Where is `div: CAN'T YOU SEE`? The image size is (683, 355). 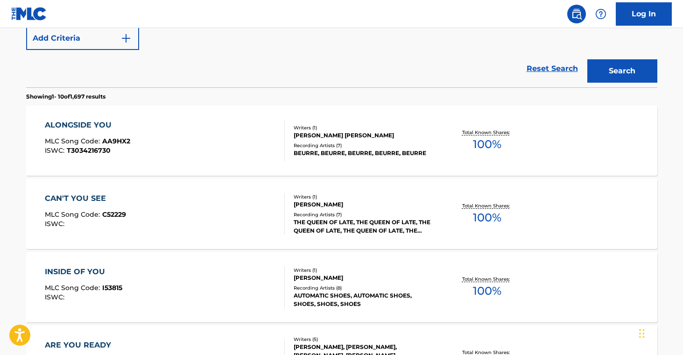
div: CAN'T YOU SEE is located at coordinates (85, 198).